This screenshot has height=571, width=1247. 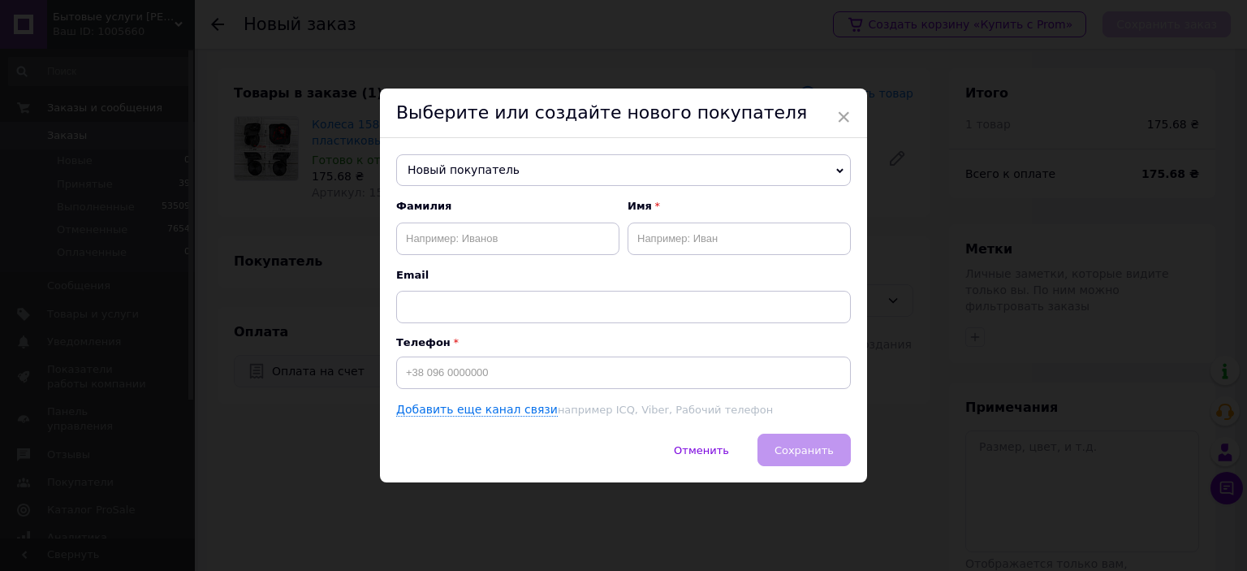 What do you see at coordinates (623, 275) in the screenshot?
I see `span: Email` at bounding box center [623, 275].